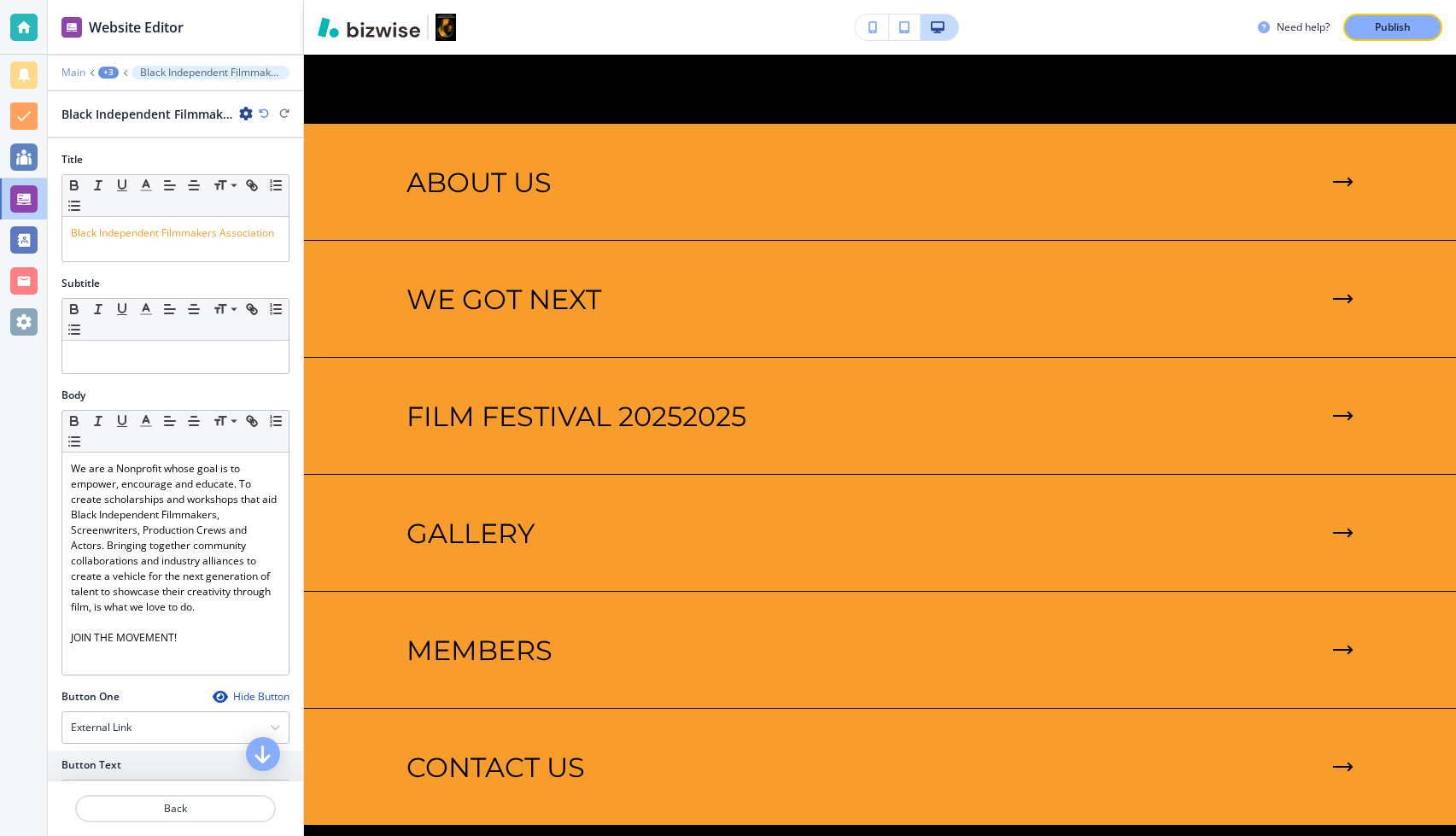 This screenshot has width=1456, height=836. What do you see at coordinates (175, 638) in the screenshot?
I see `p: JOIN THE MOVEMENT!` at bounding box center [175, 638].